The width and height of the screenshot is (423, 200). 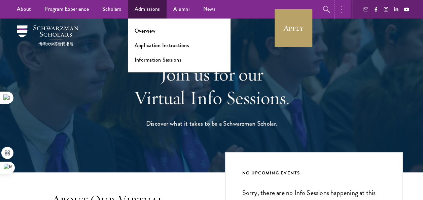 I want to click on a: Apply, so click(x=293, y=28).